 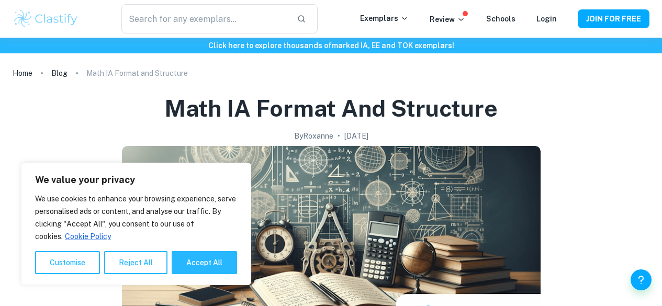 I want to click on a: Schools, so click(x=501, y=19).